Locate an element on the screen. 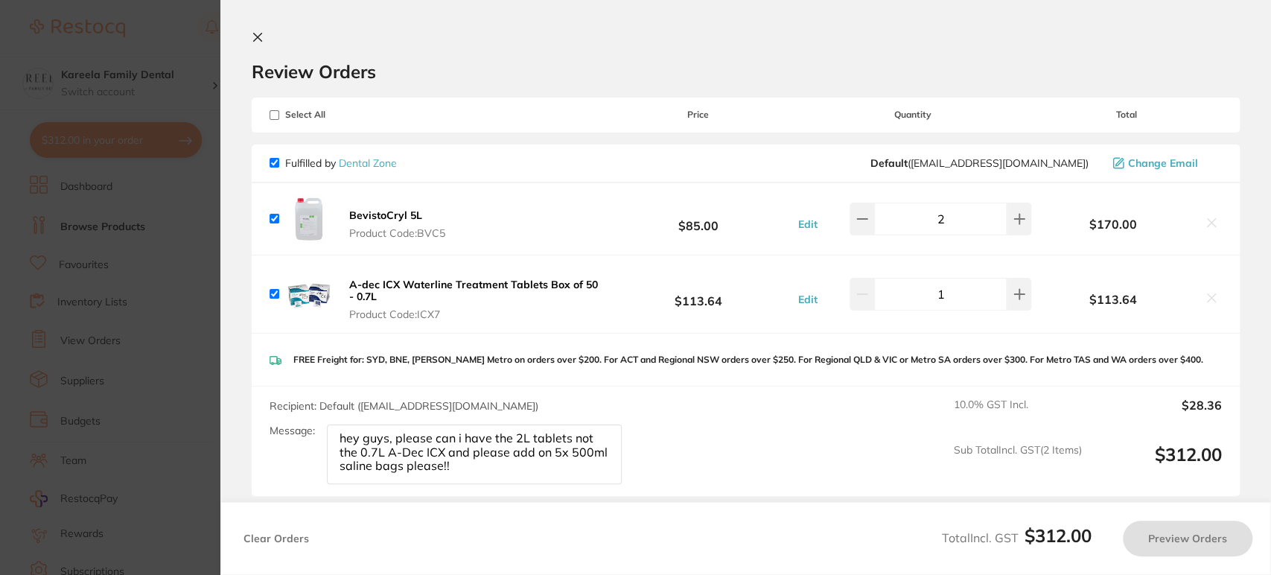  b: $85.00 is located at coordinates (699, 218).